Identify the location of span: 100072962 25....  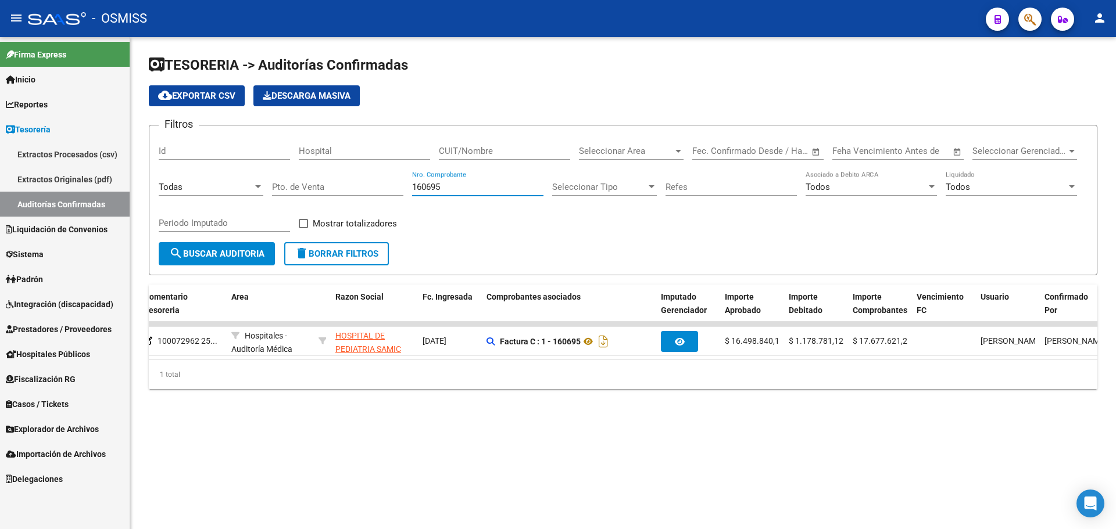
(187, 341).